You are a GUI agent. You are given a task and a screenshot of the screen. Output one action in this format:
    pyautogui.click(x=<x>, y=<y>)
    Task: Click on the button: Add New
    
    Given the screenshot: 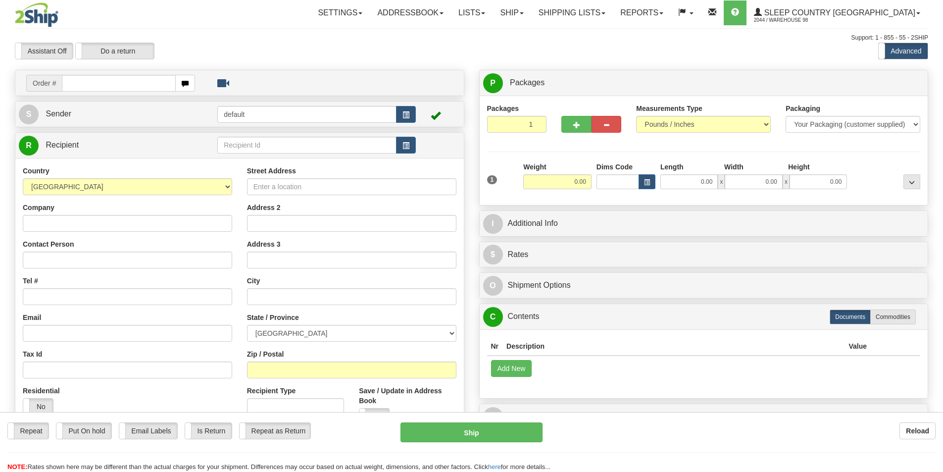 What is the action you would take?
    pyautogui.click(x=512, y=368)
    